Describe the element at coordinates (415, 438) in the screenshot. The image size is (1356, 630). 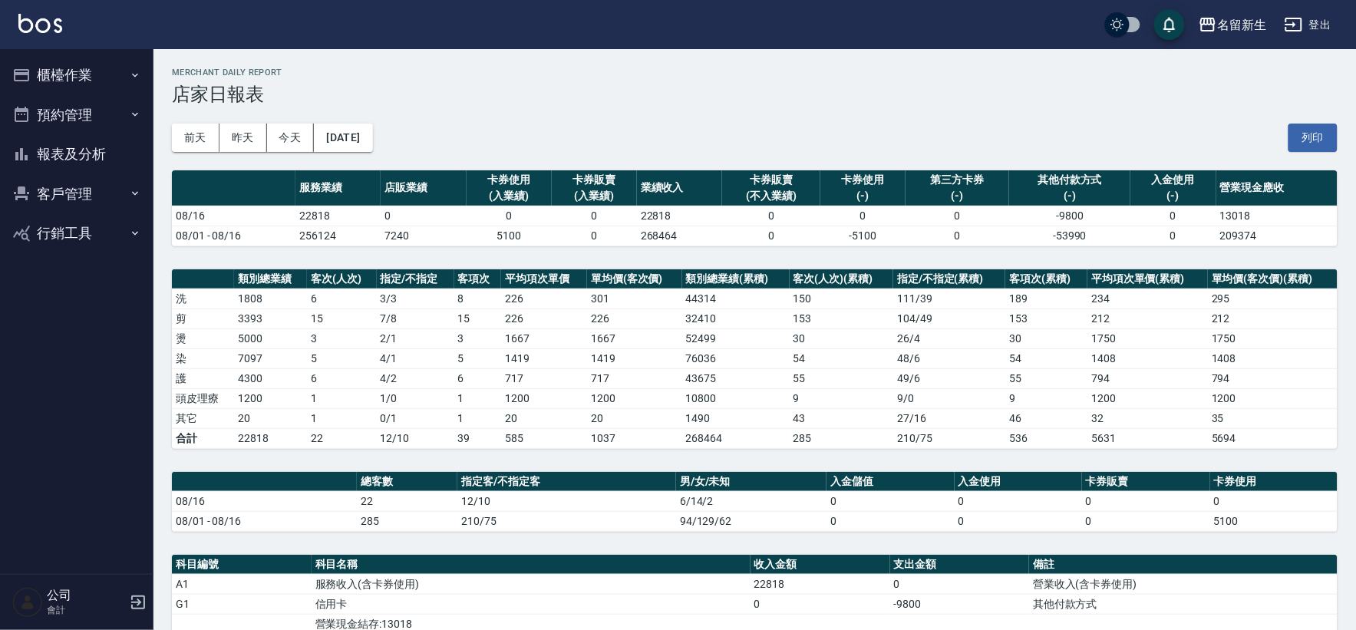
I see `td: 12/10` at that location.